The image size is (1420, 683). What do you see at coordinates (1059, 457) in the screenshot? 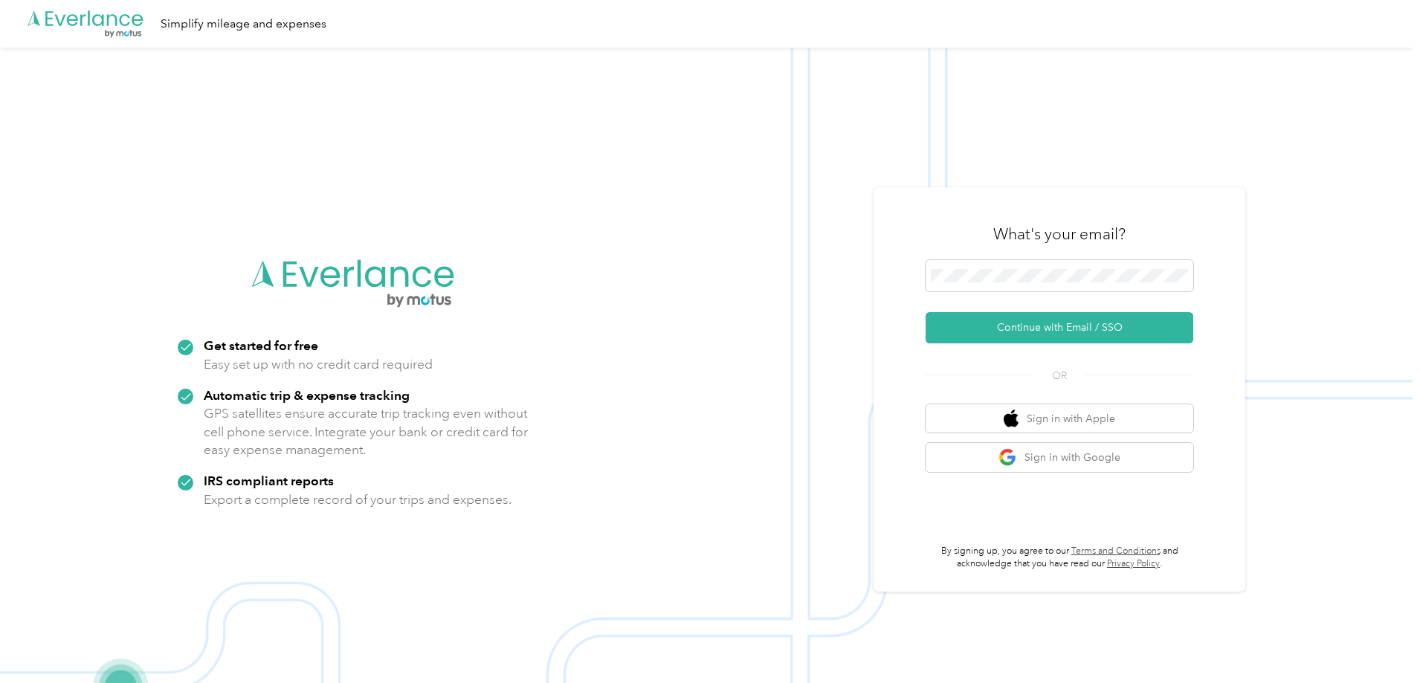
I see `button: google logoSign in with Google` at bounding box center [1059, 457].